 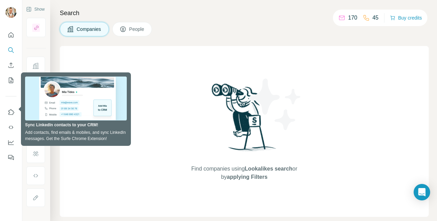 I want to click on span: applying Filters, so click(x=247, y=177).